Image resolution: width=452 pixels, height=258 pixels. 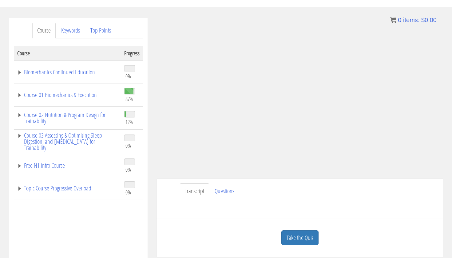 What do you see at coordinates (68, 188) in the screenshot?
I see `a: Topic Course Progressive Overload` at bounding box center [68, 188].